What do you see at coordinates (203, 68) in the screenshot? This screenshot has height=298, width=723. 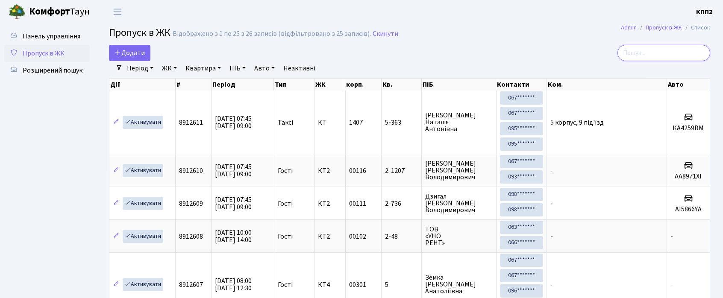 I see `a: Квартира` at bounding box center [203, 68].